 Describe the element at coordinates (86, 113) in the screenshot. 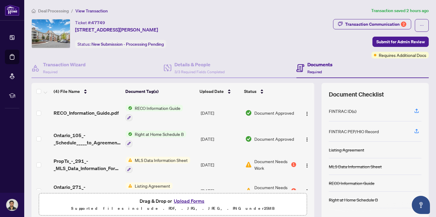

I see `span: RECO_Information_Guide.pdf` at that location.